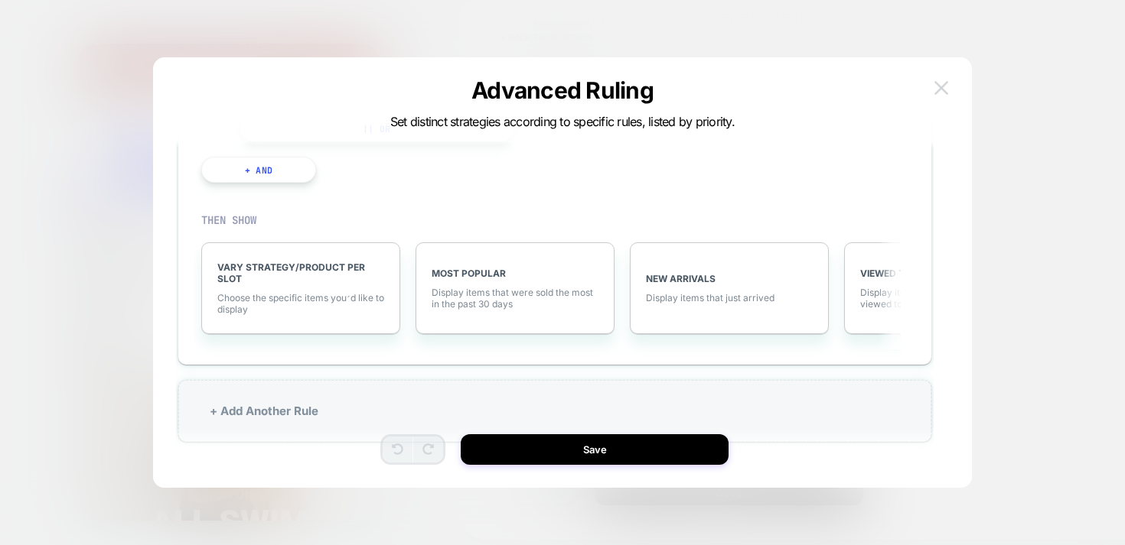 This screenshot has height=545, width=1125. I want to click on span: Display items that just arrived, so click(729, 298).